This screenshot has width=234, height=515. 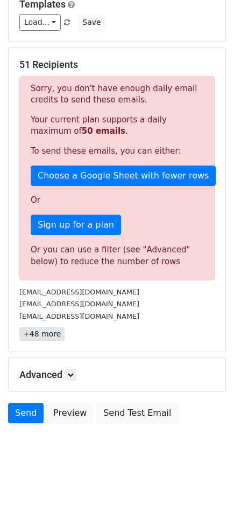 What do you see at coordinates (76, 225) in the screenshot?
I see `a: Sign up for a plan` at bounding box center [76, 225].